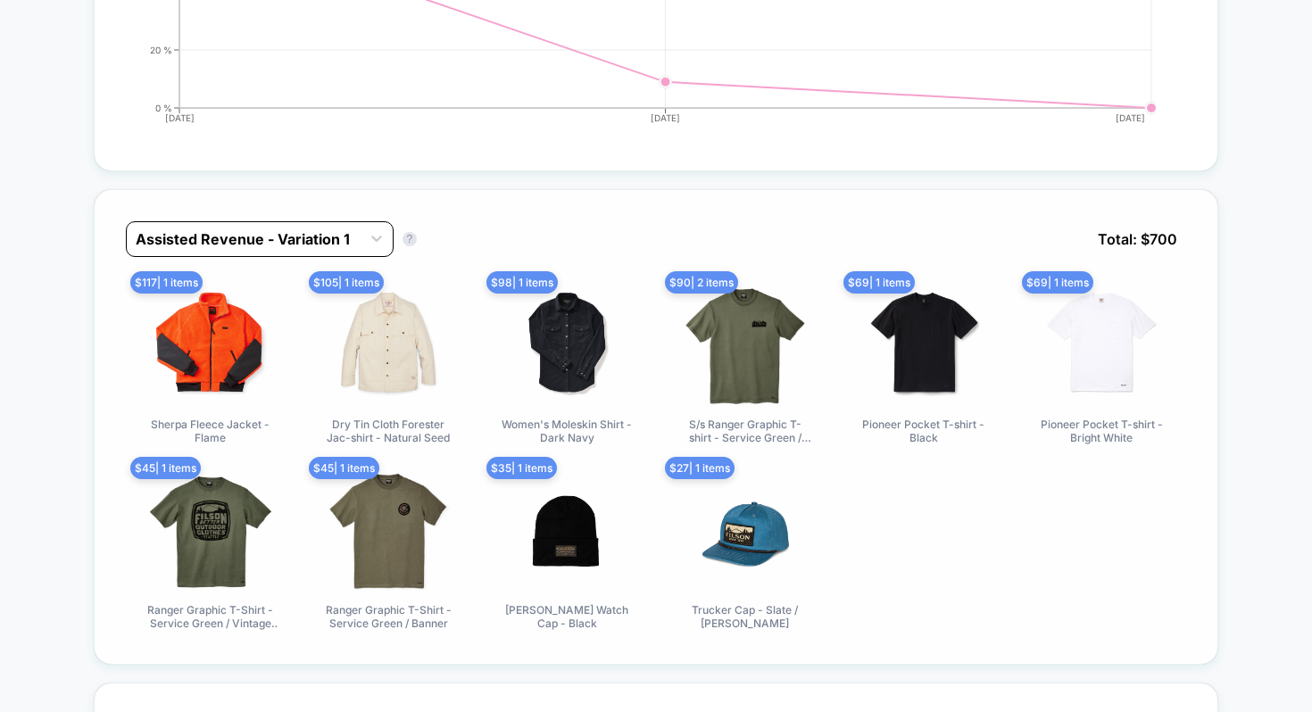  I want to click on span: $ 90 | 2 items, so click(701, 282).